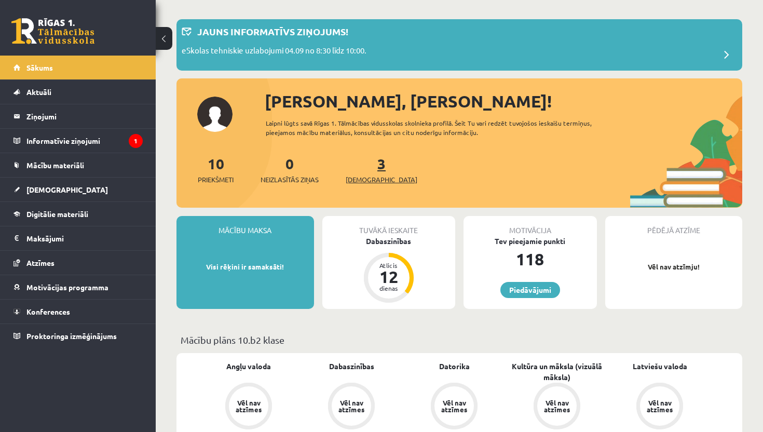 This screenshot has width=763, height=432. What do you see at coordinates (248, 366) in the screenshot?
I see `a: Angļu valoda` at bounding box center [248, 366].